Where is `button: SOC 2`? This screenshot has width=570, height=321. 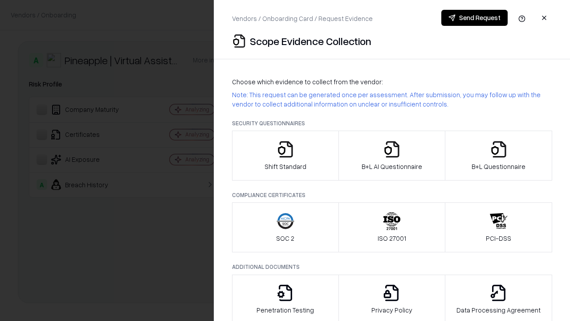 button: SOC 2 is located at coordinates (285, 227).